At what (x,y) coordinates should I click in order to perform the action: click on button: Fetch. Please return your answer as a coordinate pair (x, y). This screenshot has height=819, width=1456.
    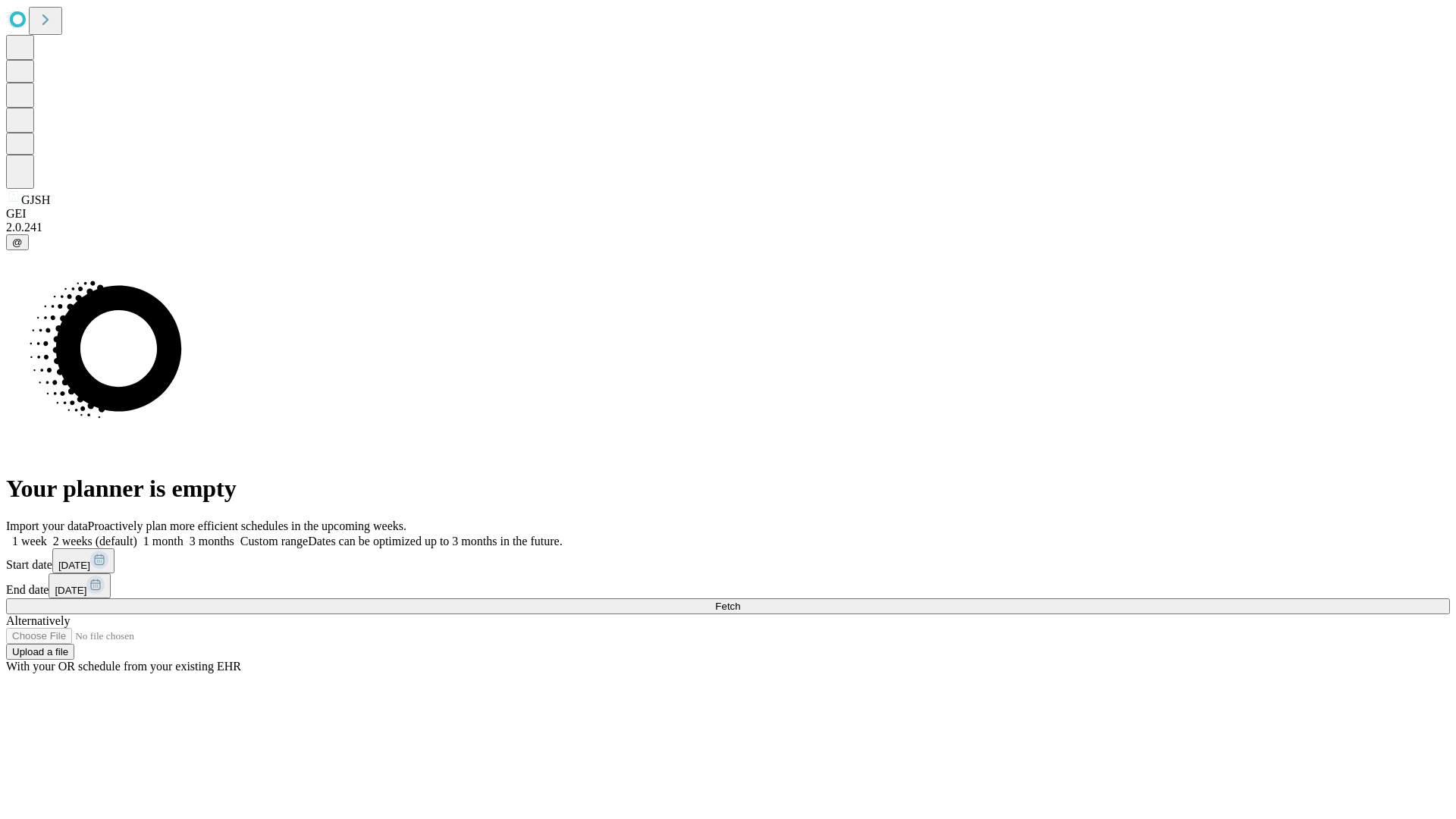
    Looking at the image, I should click on (728, 606).